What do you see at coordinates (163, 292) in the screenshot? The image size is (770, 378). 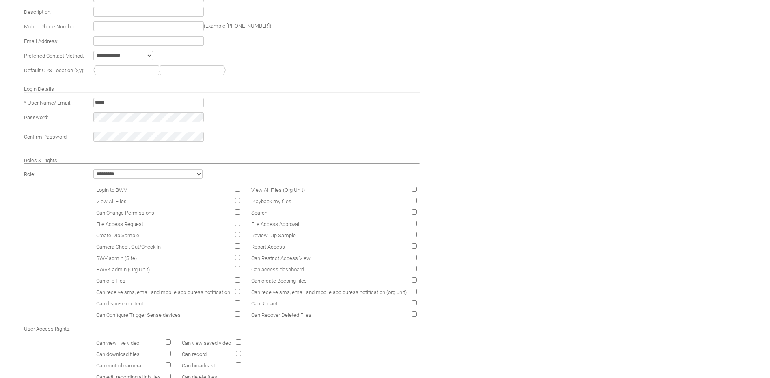 I see `span: Can receive sms, email and mobile app duress notification` at bounding box center [163, 292].